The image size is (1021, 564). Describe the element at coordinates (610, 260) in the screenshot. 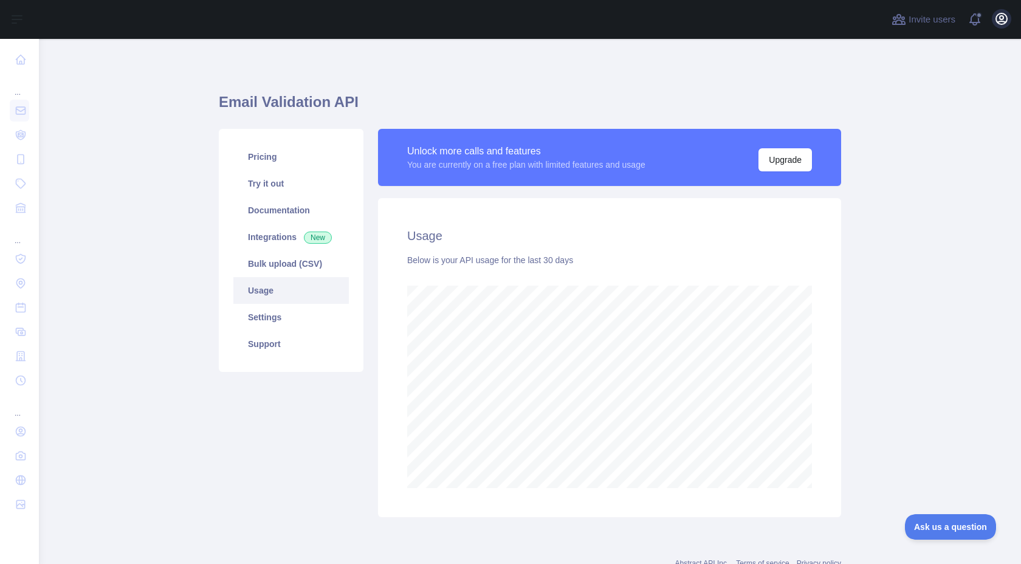

I see `div: Below is your API usage for the last 30 days` at that location.